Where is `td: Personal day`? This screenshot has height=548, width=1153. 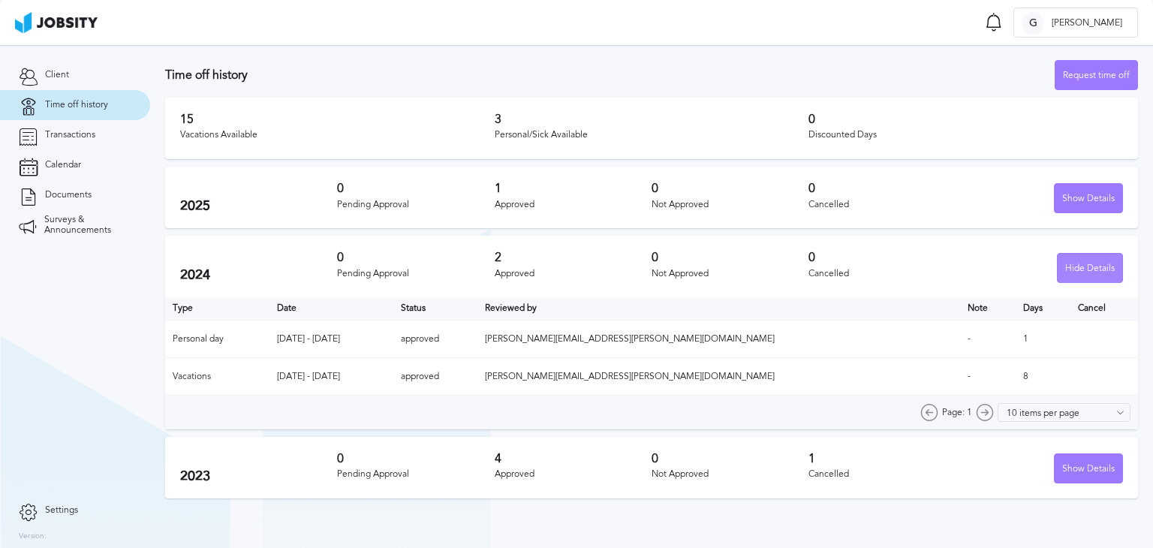 td: Personal day is located at coordinates (217, 339).